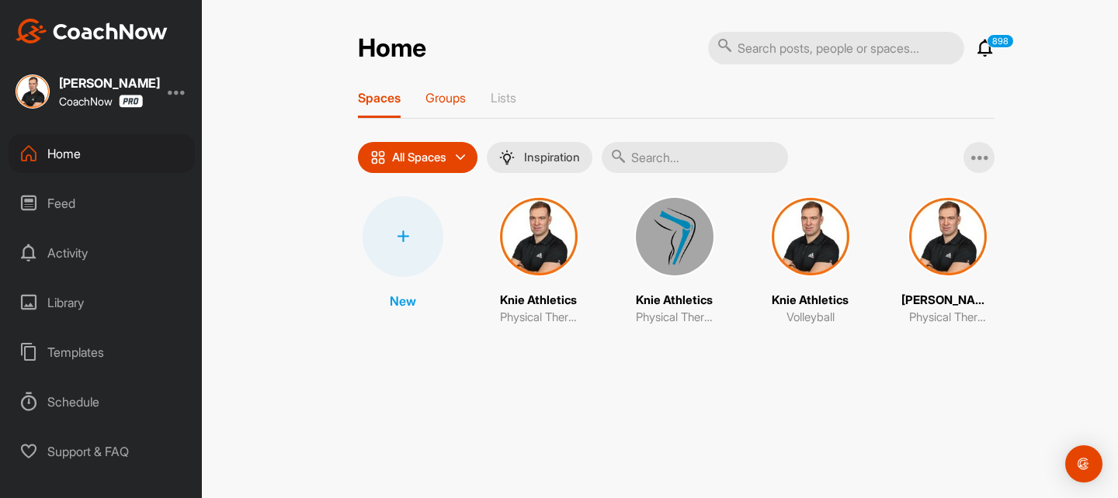 The width and height of the screenshot is (1118, 498). Describe the element at coordinates (102, 402) in the screenshot. I see `div: Schedule` at that location.